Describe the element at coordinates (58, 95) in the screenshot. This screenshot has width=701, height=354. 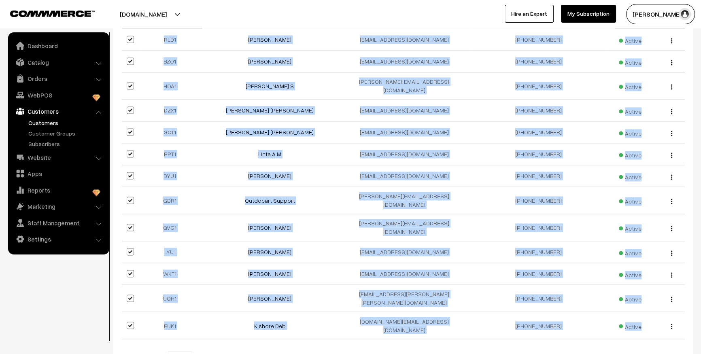
I see `a: WebPOS` at that location.